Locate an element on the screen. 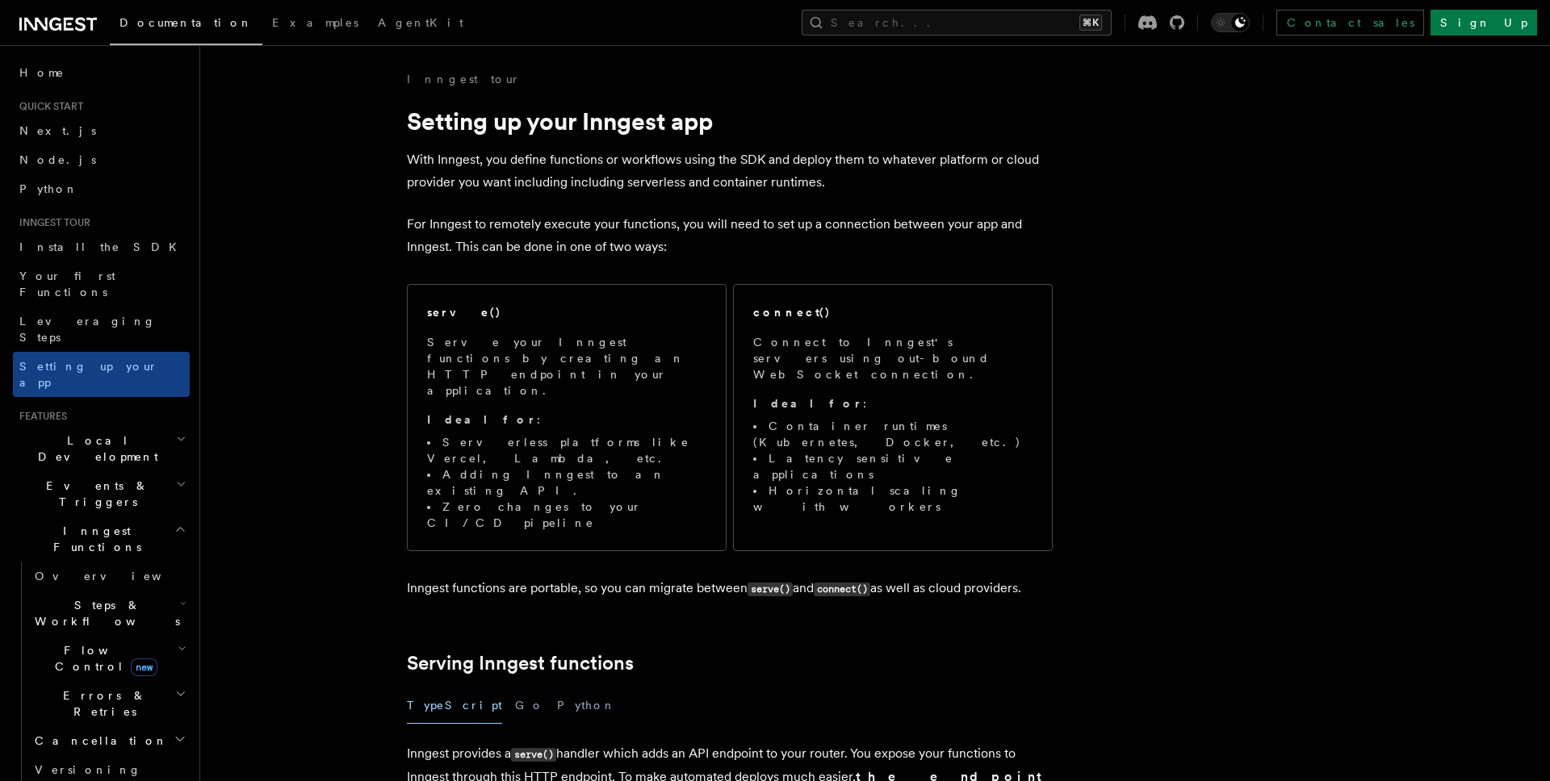 This screenshot has height=781, width=1550. span: AgentKit is located at coordinates (421, 23).